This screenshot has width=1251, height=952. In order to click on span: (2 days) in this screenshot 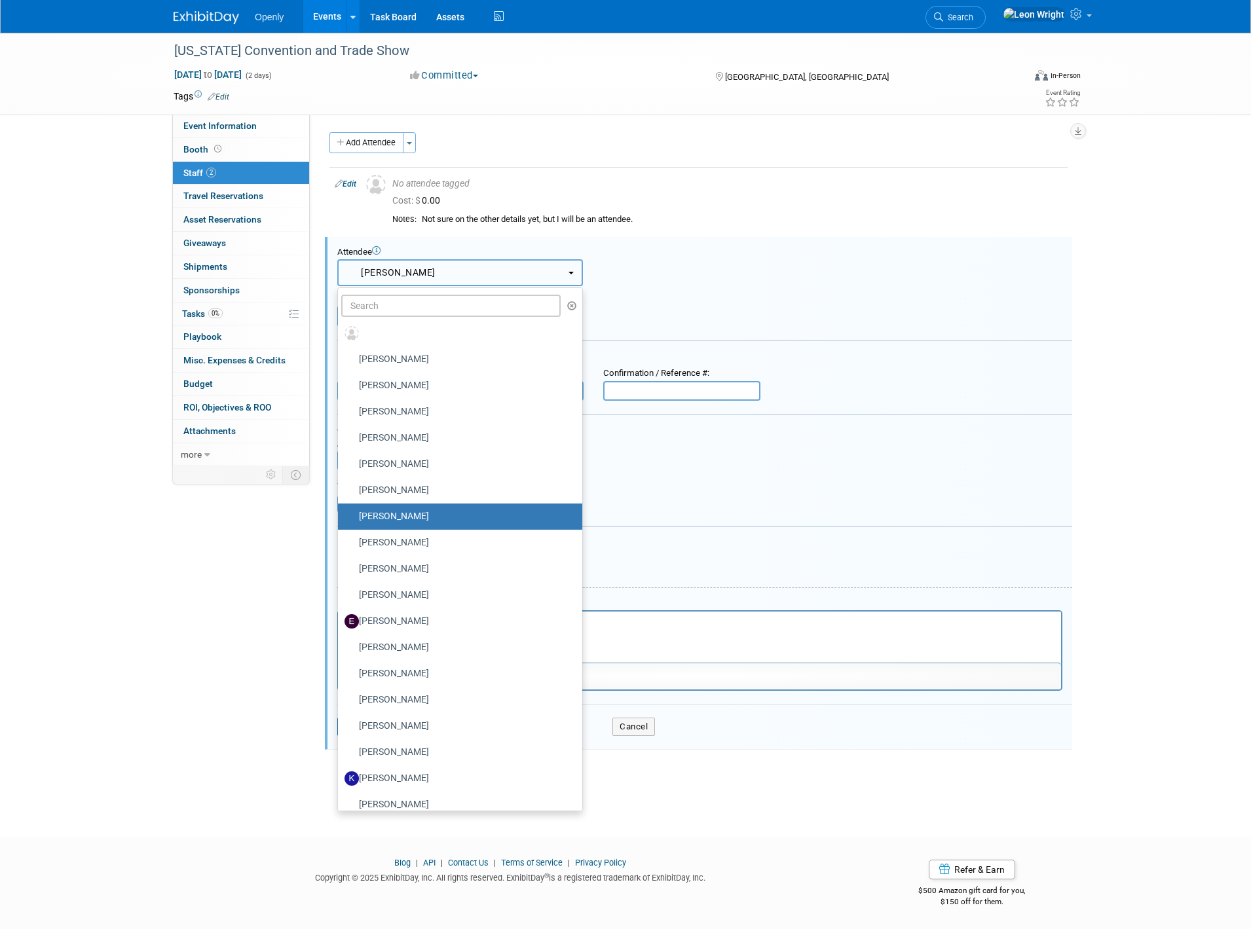, I will do `click(258, 76)`.